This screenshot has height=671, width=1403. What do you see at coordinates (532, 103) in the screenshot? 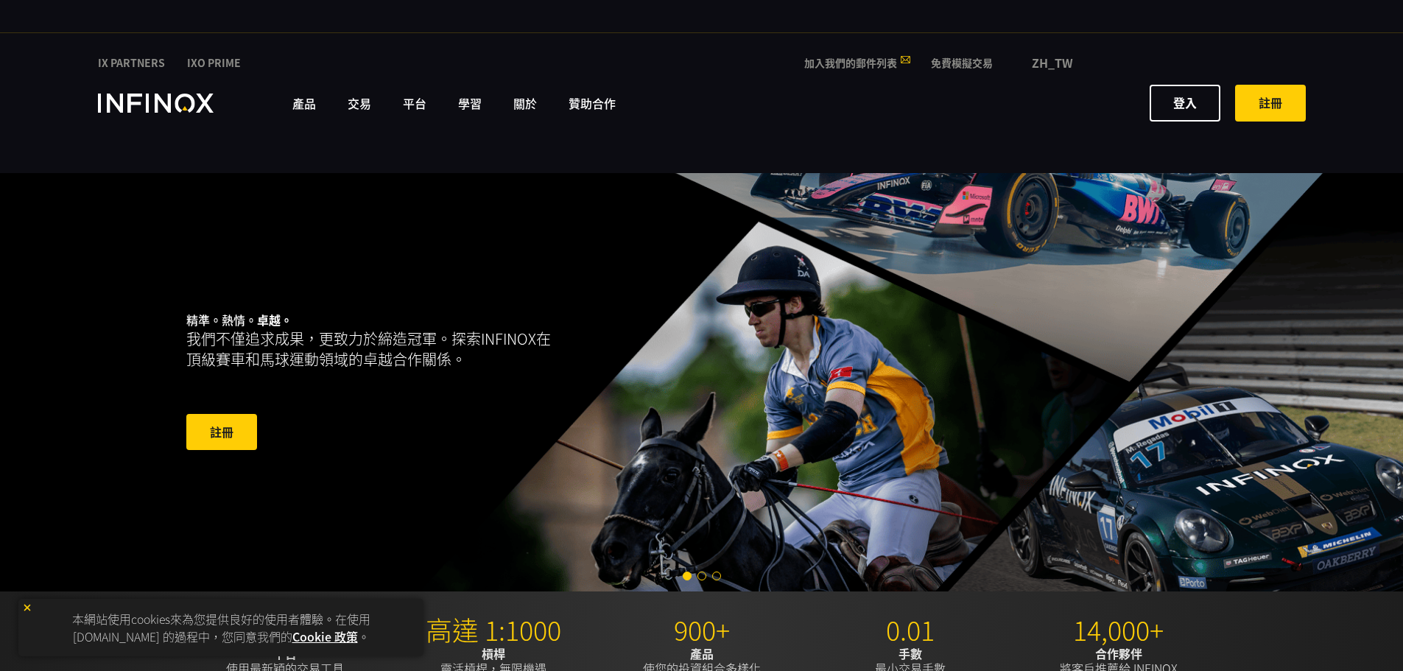
I see `a: 關於` at bounding box center [532, 103].